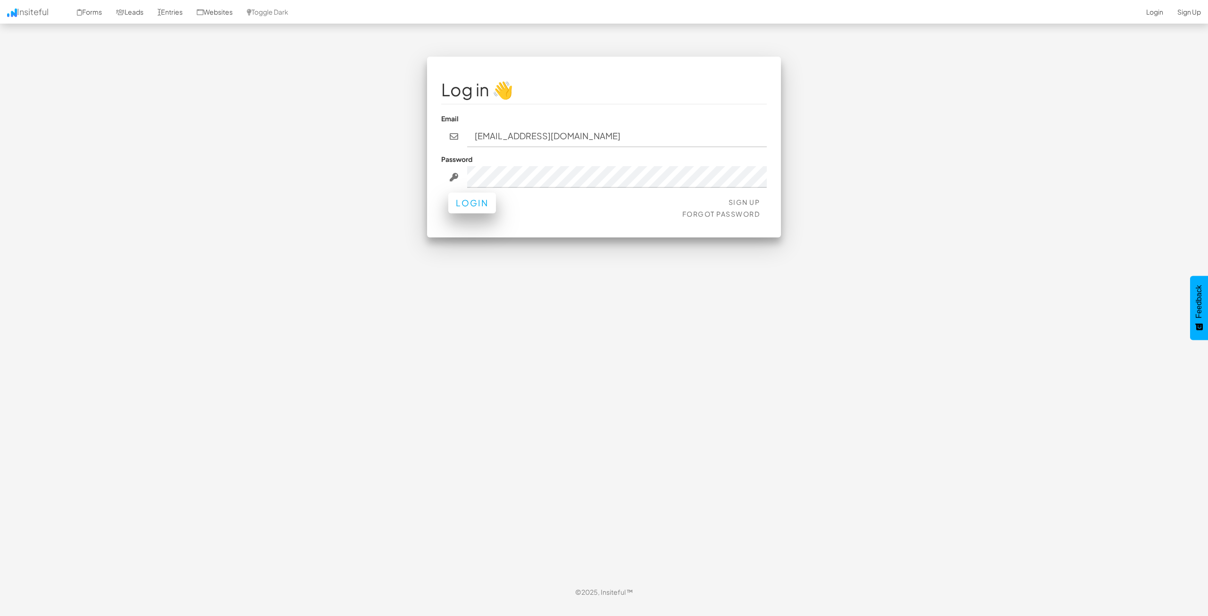 Image resolution: width=1208 pixels, height=616 pixels. I want to click on img: icon.png, so click(12, 13).